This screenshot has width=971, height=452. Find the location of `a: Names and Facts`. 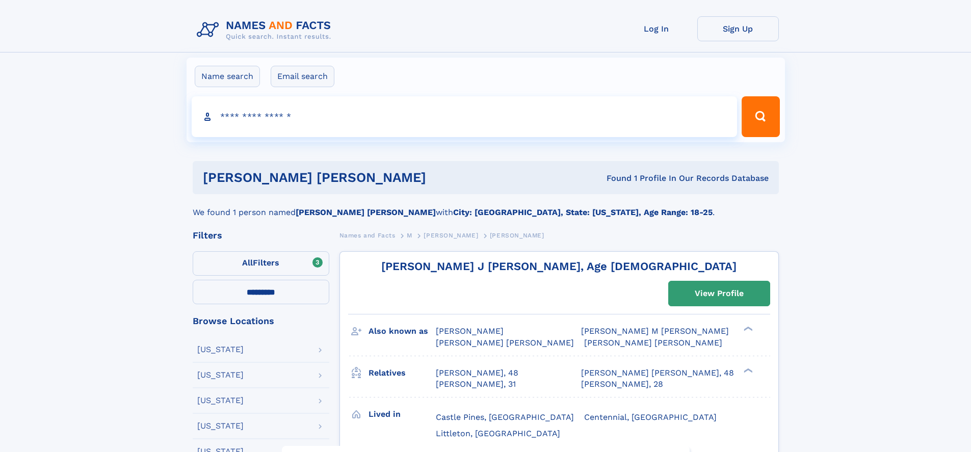

a: Names and Facts is located at coordinates (367, 235).